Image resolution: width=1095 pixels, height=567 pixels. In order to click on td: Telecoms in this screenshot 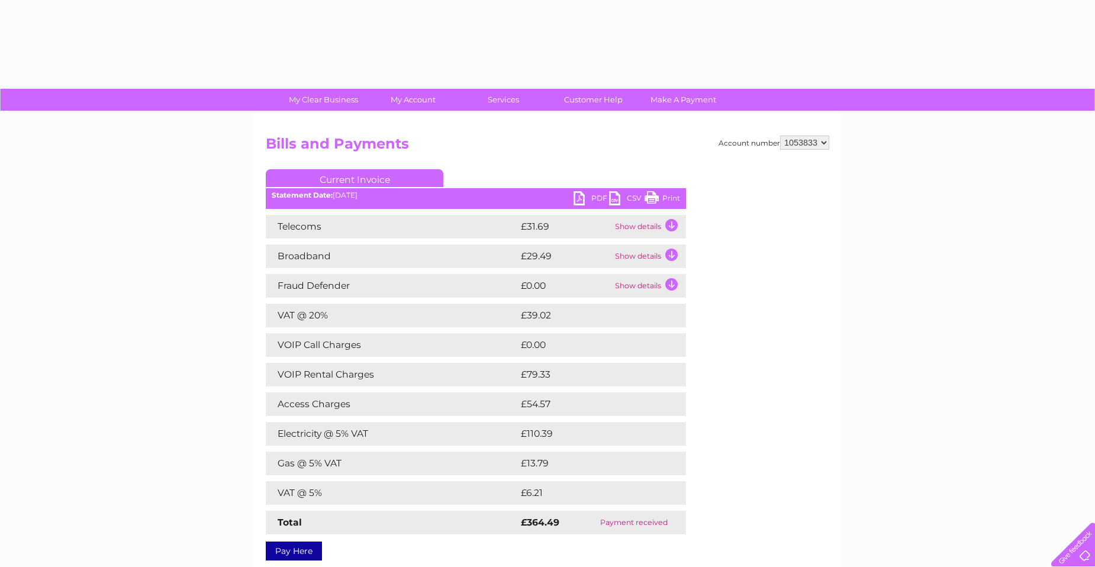, I will do `click(392, 227)`.